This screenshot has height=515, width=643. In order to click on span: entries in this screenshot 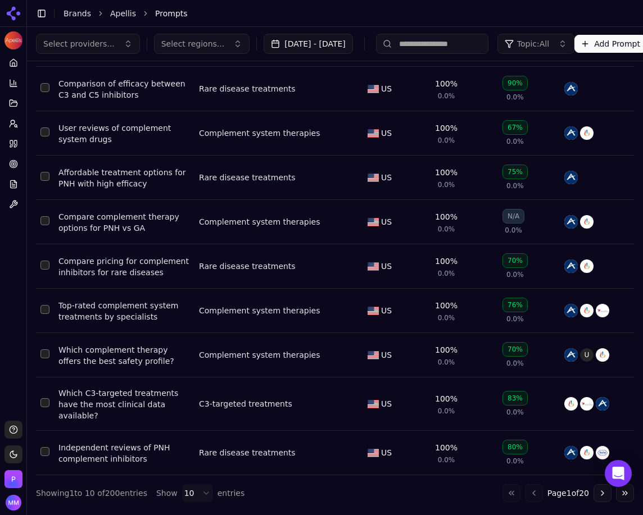, I will do `click(231, 493)`.